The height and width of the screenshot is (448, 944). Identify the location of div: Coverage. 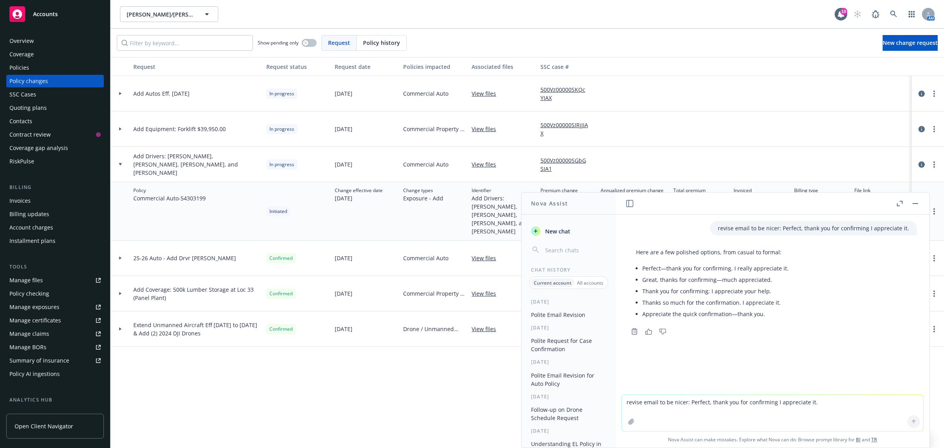
(22, 54).